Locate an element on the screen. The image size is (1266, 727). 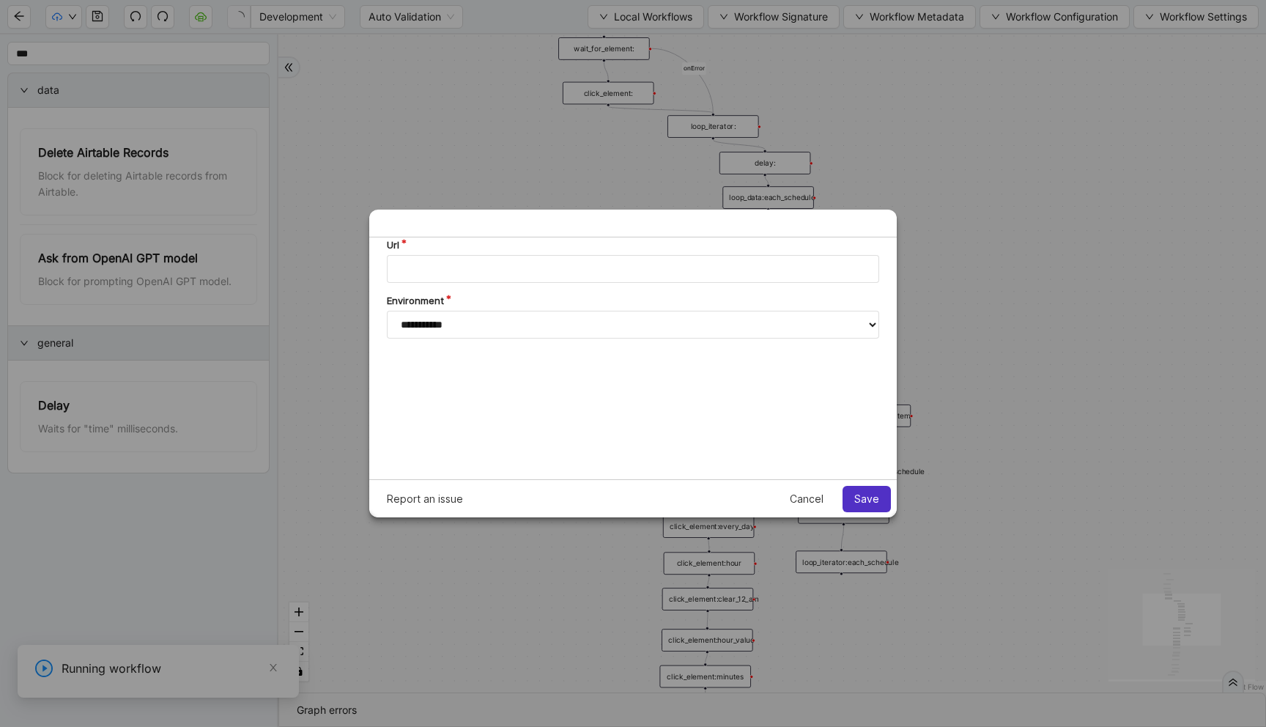
label: Environment is located at coordinates (264, 63).